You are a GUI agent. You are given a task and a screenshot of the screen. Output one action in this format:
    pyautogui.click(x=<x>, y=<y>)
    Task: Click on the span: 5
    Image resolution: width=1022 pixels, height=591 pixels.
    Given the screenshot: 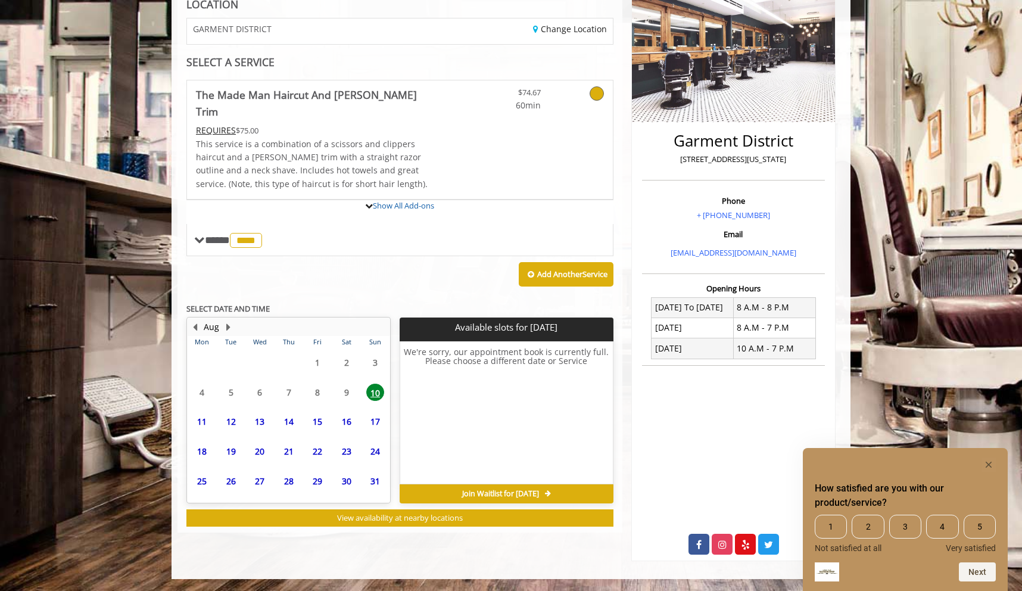 What is the action you would take?
    pyautogui.click(x=979, y=526)
    